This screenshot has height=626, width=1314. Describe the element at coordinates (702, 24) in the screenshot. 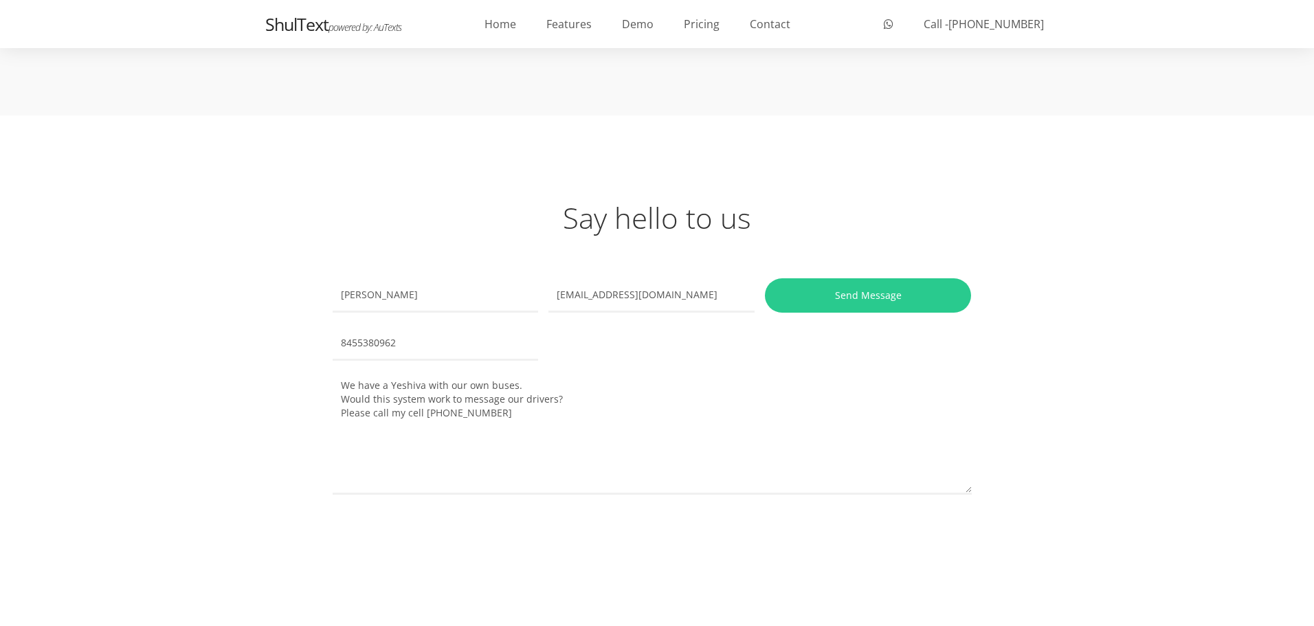

I see `a: Pricing` at that location.